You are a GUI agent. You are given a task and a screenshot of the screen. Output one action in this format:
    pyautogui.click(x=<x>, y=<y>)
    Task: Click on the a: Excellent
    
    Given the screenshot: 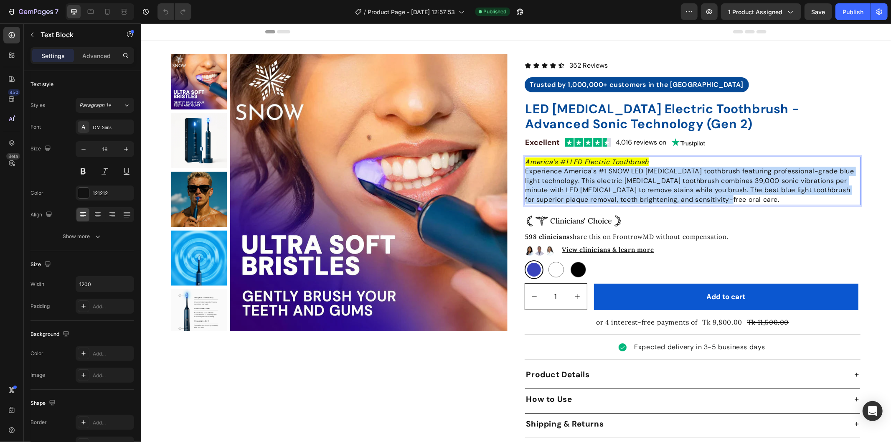 What is the action you would take?
    pyautogui.click(x=402, y=119)
    